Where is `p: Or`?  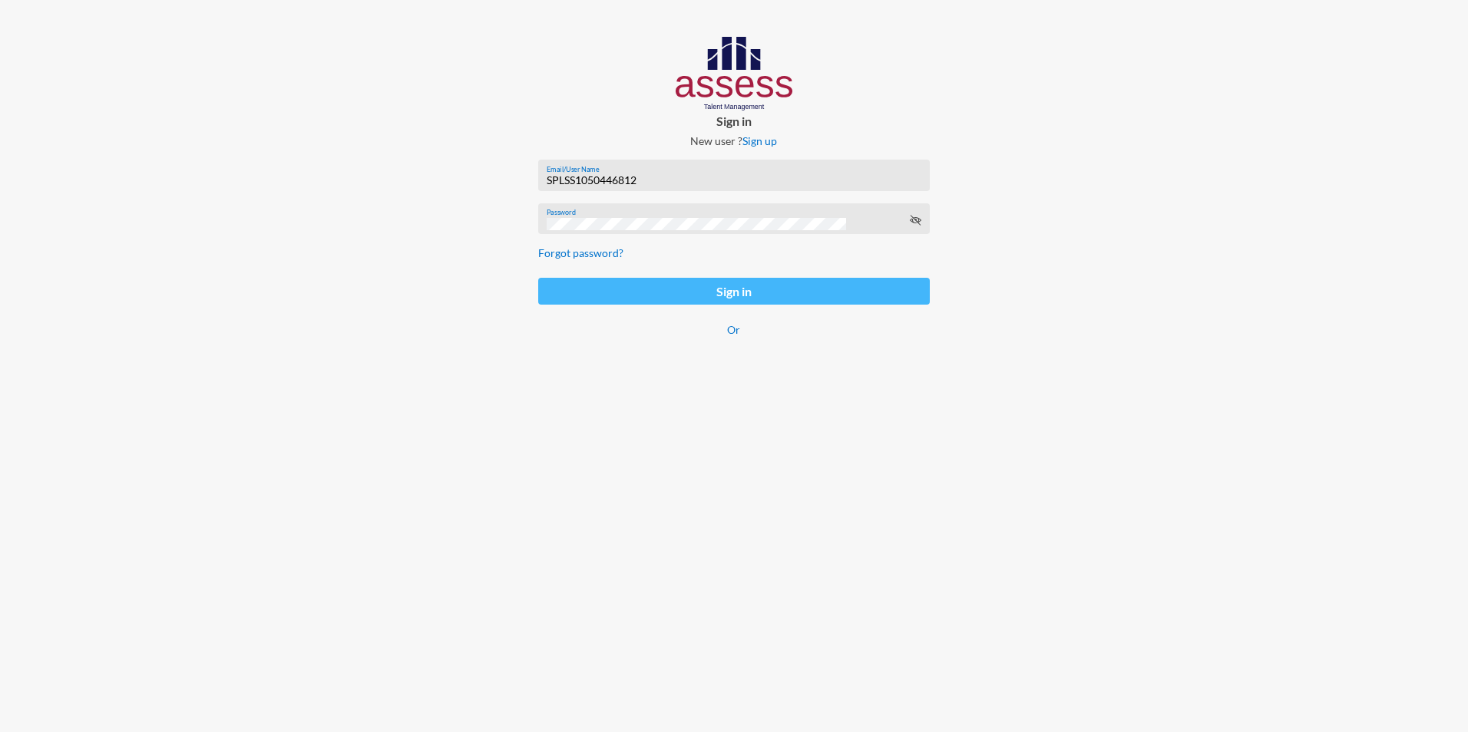 p: Or is located at coordinates (733, 329).